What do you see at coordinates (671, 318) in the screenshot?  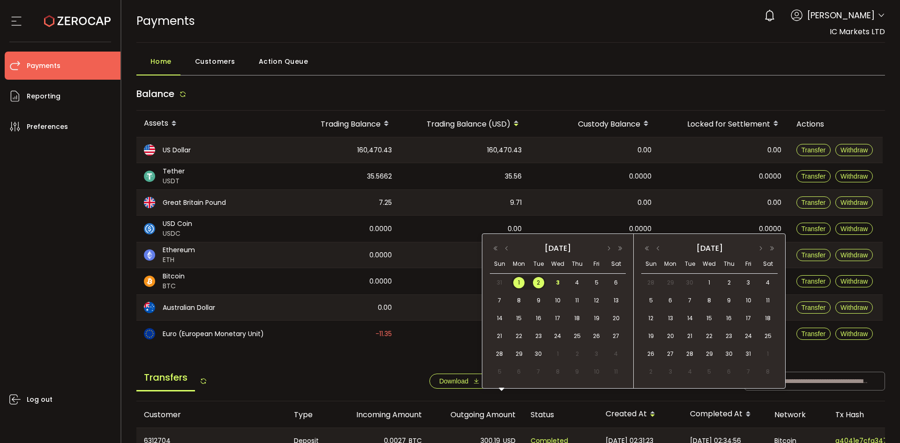 I see `span: 13` at bounding box center [671, 318].